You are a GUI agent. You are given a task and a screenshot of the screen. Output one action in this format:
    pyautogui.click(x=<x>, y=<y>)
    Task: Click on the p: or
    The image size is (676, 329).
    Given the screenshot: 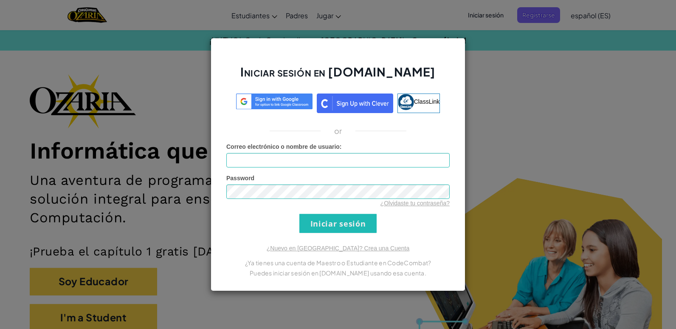 What is the action you would take?
    pyautogui.click(x=338, y=131)
    